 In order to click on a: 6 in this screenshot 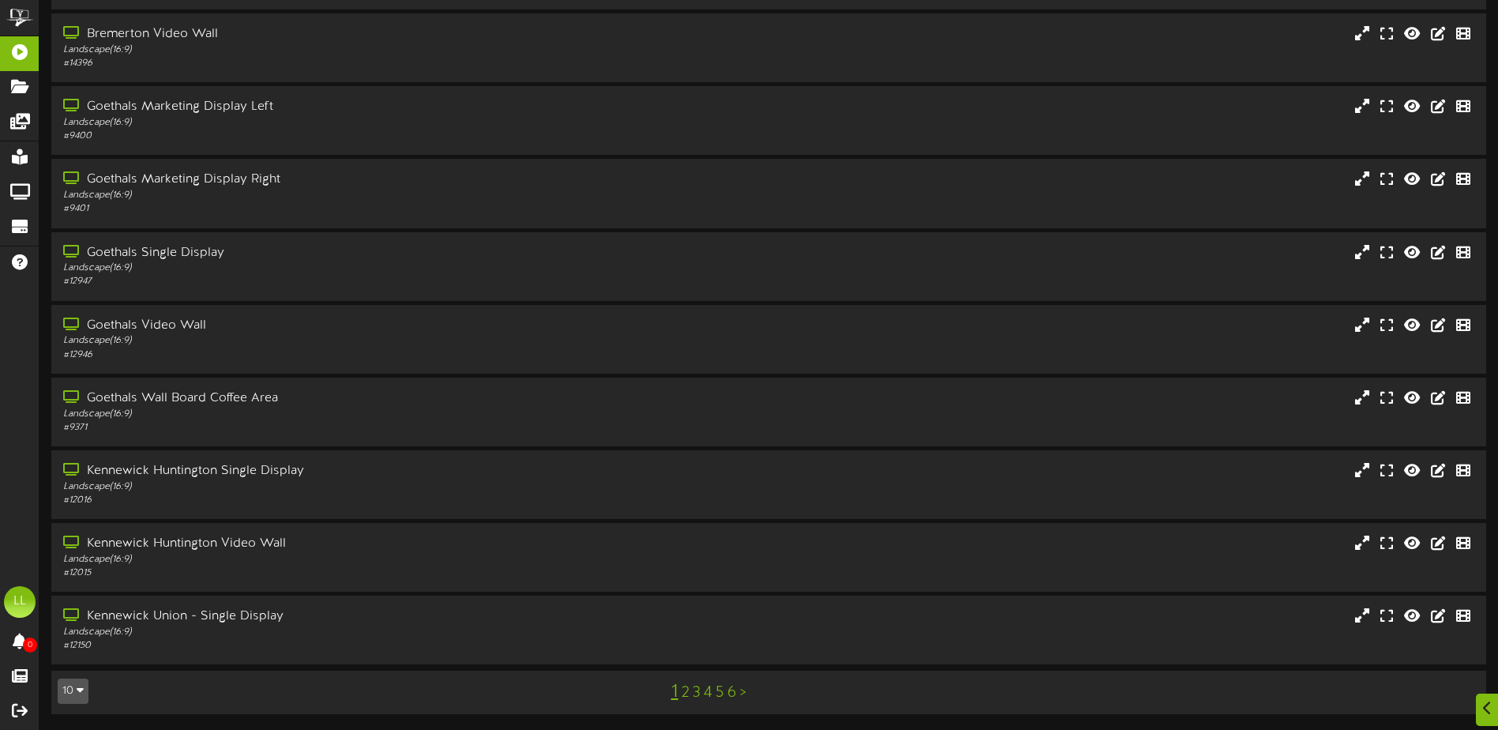, I will do `click(732, 692)`.